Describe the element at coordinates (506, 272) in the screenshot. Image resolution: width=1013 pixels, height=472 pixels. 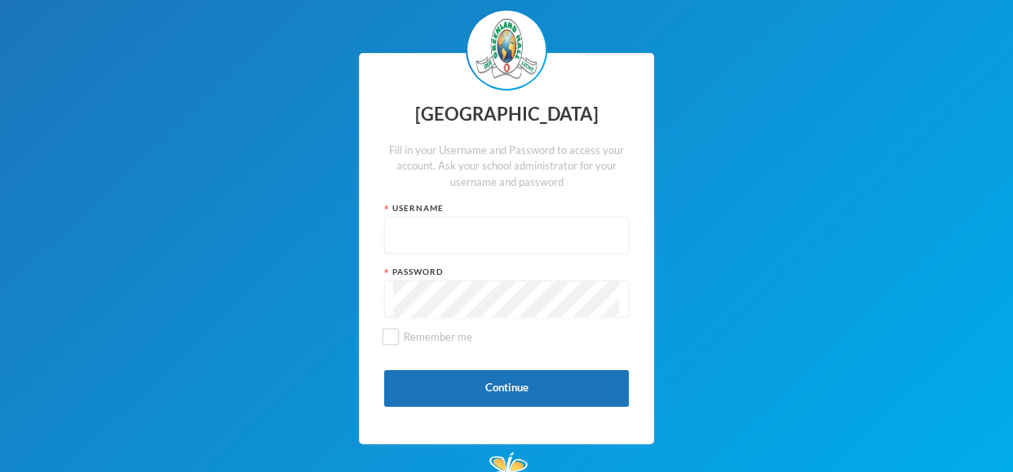
I see `div: Password` at that location.